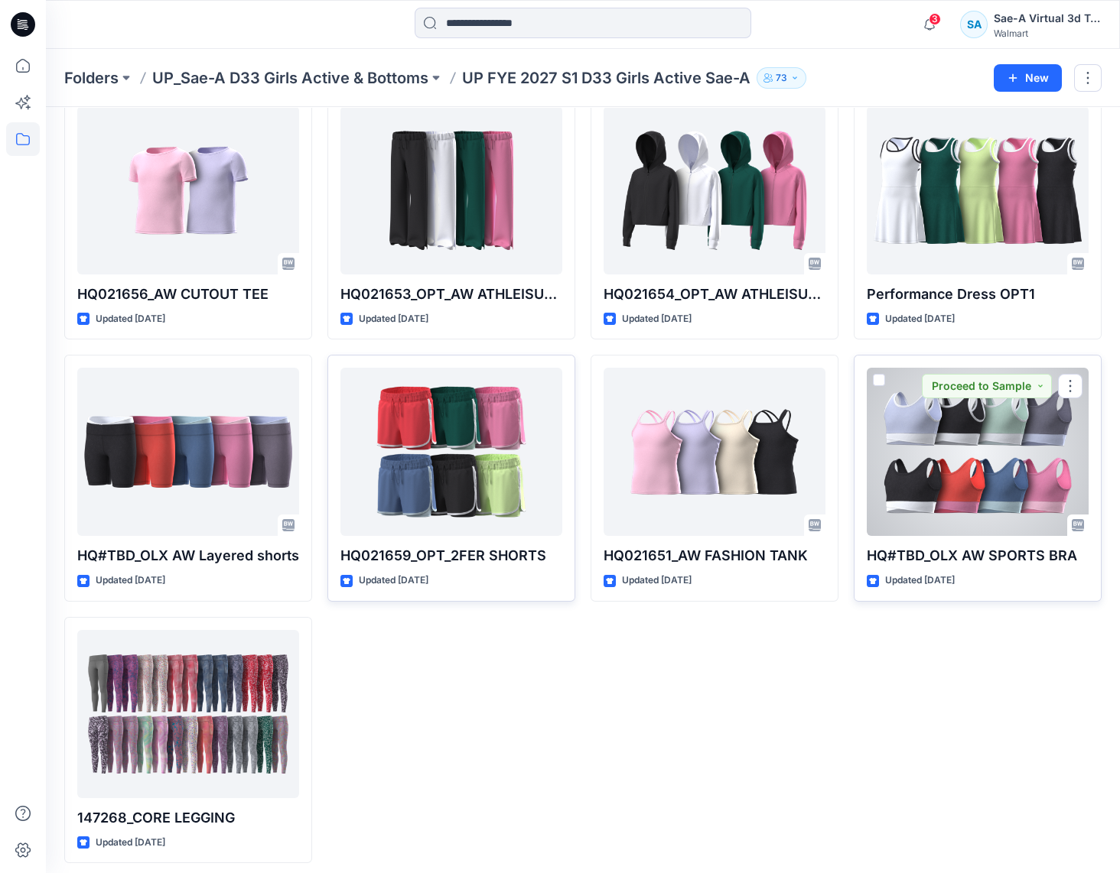 Image resolution: width=1120 pixels, height=873 pixels. I want to click on p: HQ021654_OPT_AW ATHLEISURE TOP, so click(714, 294).